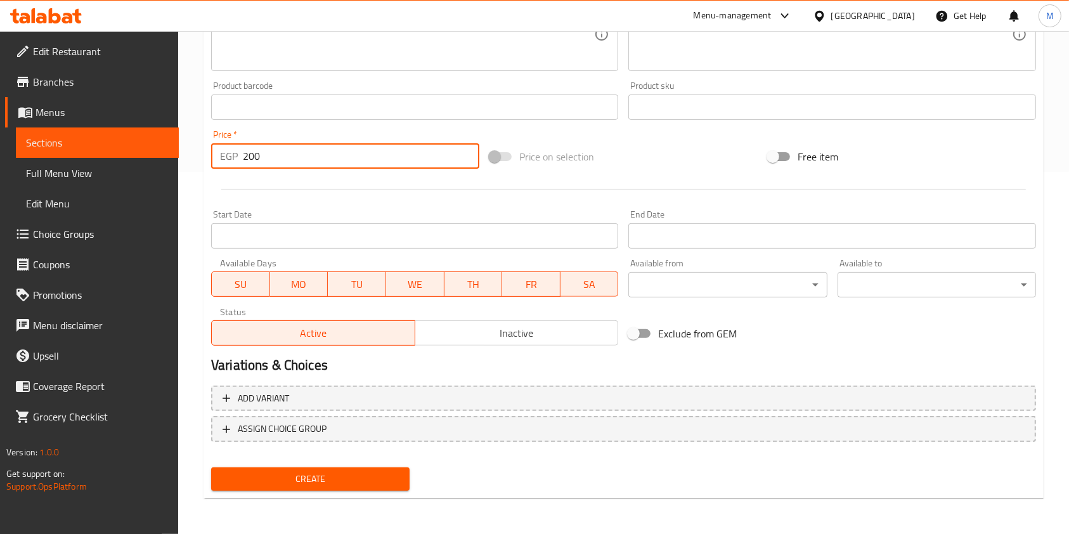 This screenshot has width=1069, height=534. I want to click on span: Full Menu View, so click(97, 173).